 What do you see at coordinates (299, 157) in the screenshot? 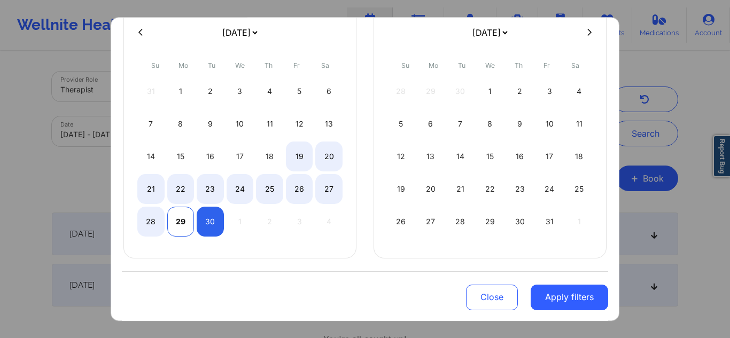
I see `div: Fri Sep 19 2025` at bounding box center [299, 157].